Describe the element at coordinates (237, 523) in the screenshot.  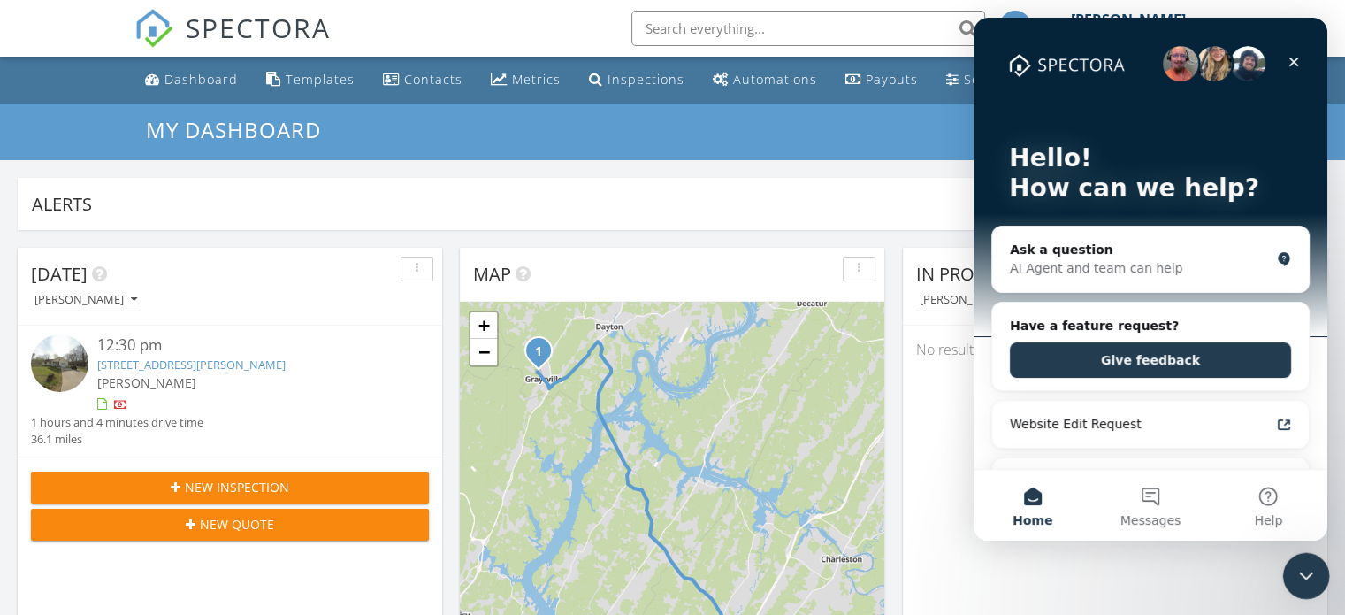
I see `span: New Quote` at that location.